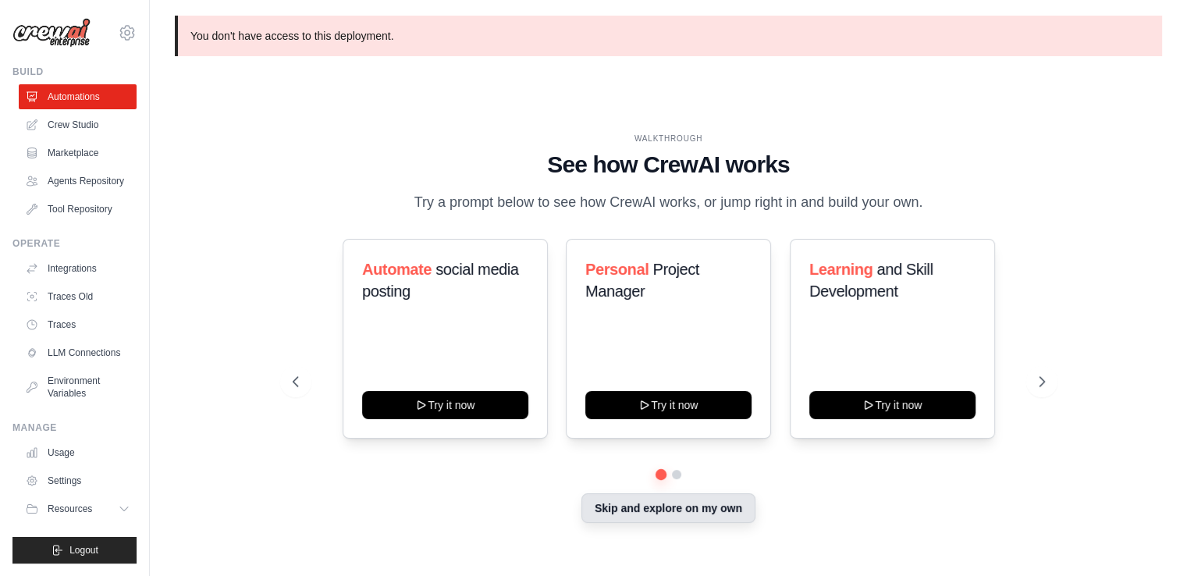  What do you see at coordinates (74, 550) in the screenshot?
I see `button: Logout` at bounding box center [74, 550].